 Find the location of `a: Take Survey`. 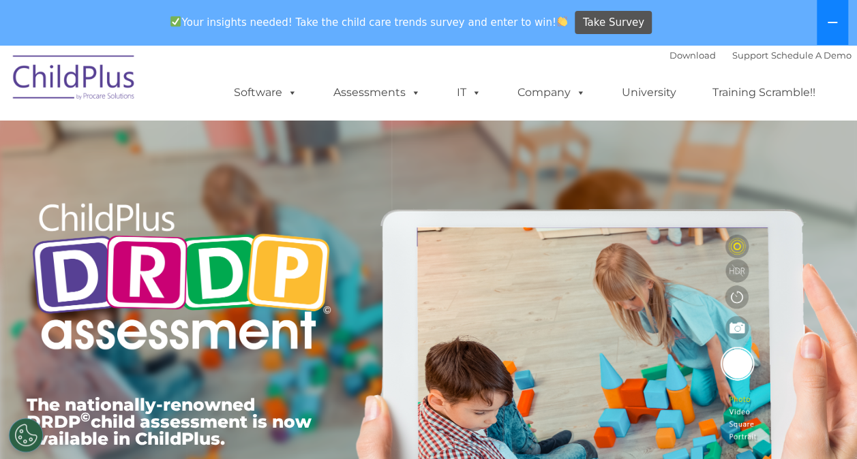

a: Take Survey is located at coordinates (613, 22).